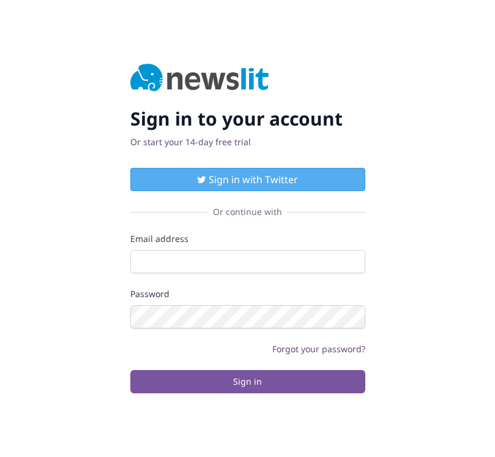 The width and height of the screenshot is (495, 457). What do you see at coordinates (248, 381) in the screenshot?
I see `button: Sign in` at bounding box center [248, 381].